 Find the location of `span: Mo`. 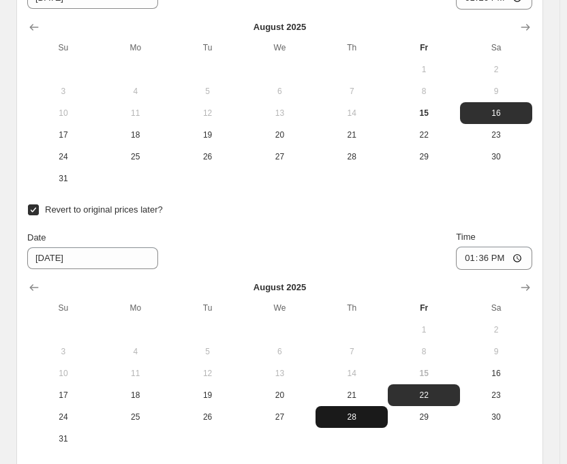

span: Mo is located at coordinates (136, 48).